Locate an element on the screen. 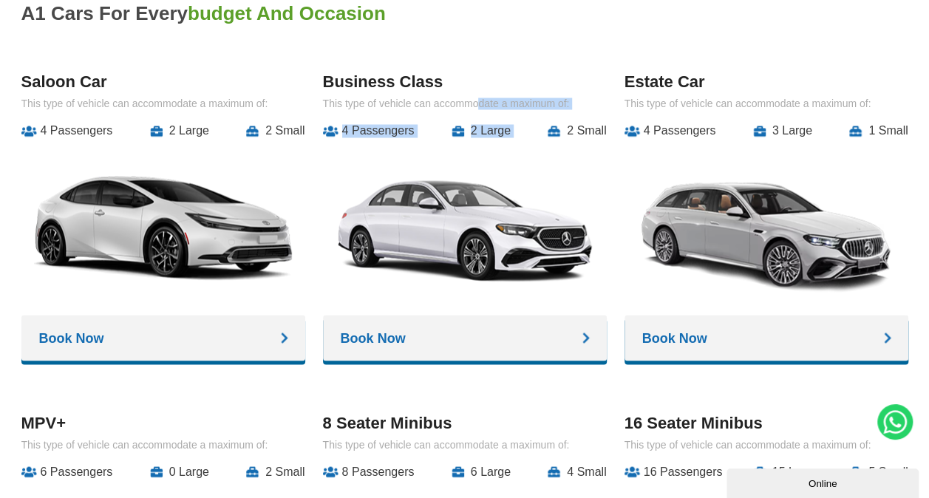 This screenshot has height=498, width=929. li: 6 Passengers is located at coordinates (67, 472).